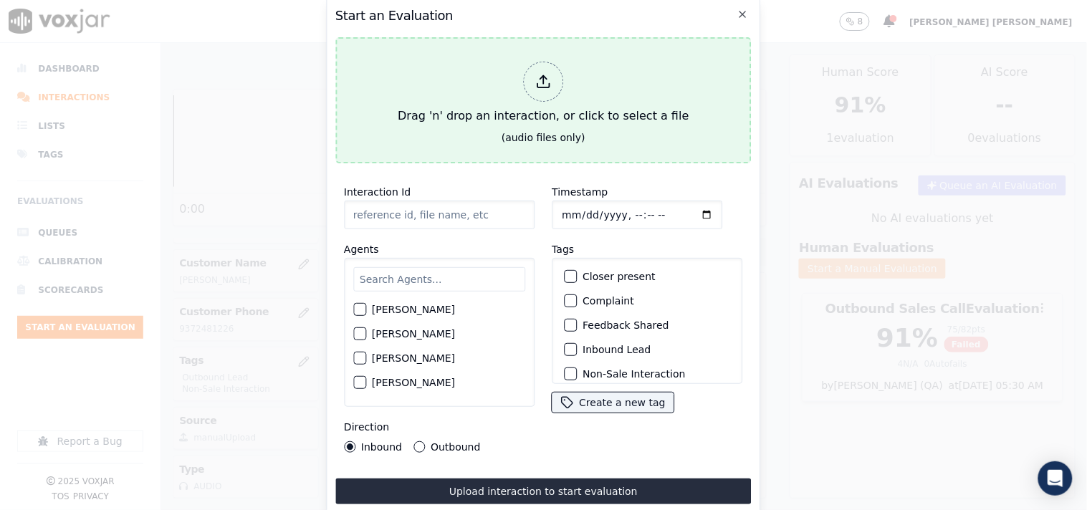 The height and width of the screenshot is (510, 1087). I want to click on label: Complaint, so click(608, 301).